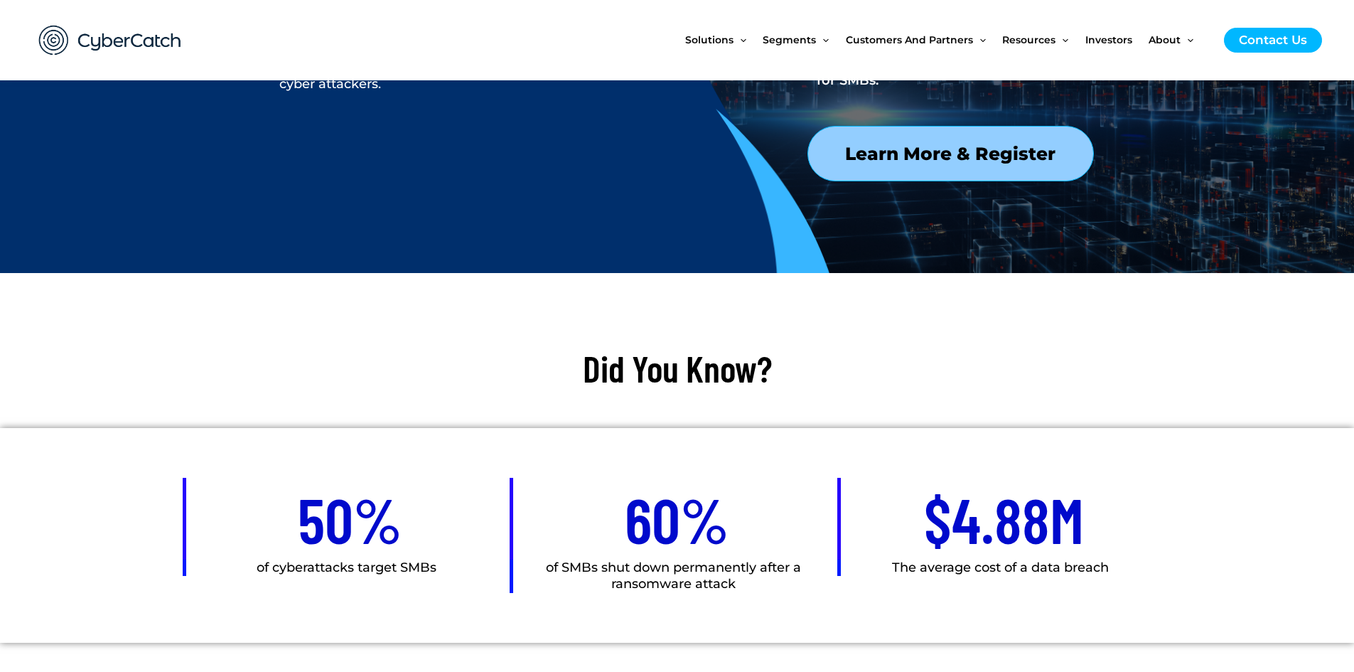  I want to click on h2: of cyberattacks target SMBs, so click(346, 567).